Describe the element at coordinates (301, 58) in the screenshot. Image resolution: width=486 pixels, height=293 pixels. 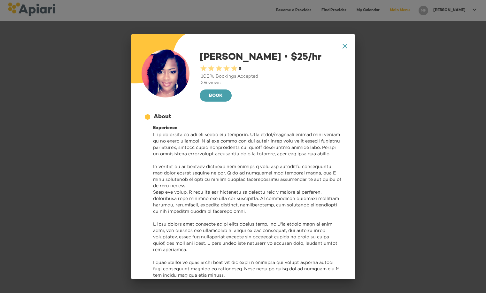
I see `span: $ 25 /hr` at that location.